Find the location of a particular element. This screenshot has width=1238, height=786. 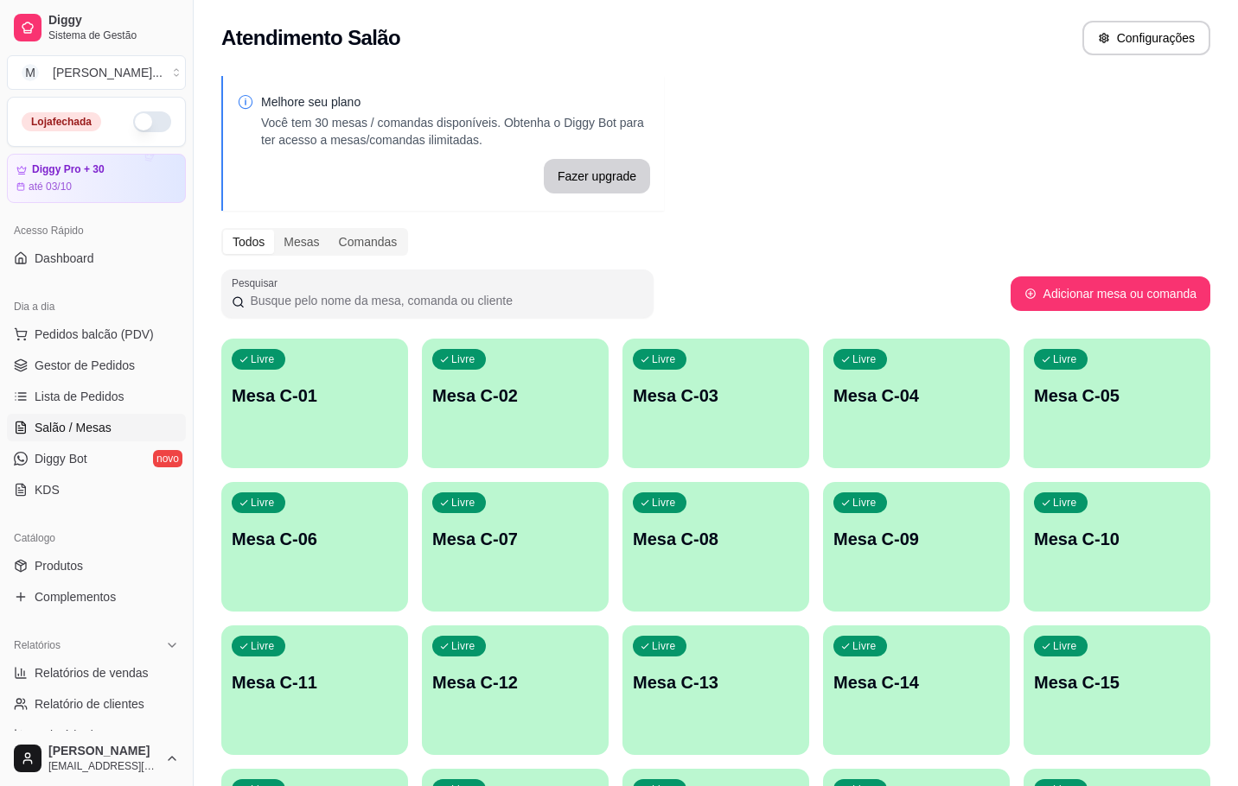

a: Produtos is located at coordinates (96, 566).